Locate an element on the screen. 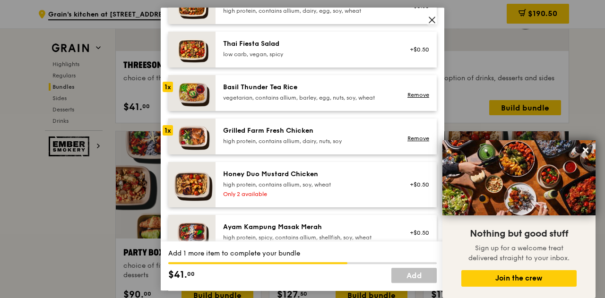 The height and width of the screenshot is (298, 605). div: Grilled Farm Fresh Chicken is located at coordinates (307, 131).